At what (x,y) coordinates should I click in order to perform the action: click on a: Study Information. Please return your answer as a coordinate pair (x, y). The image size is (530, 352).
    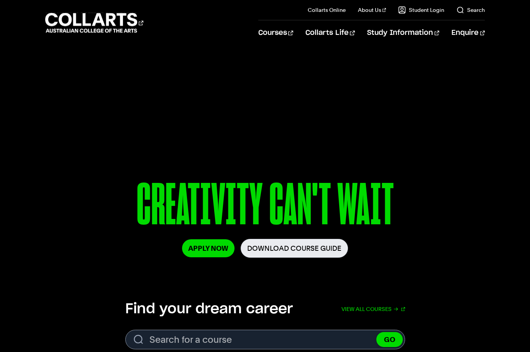
    Looking at the image, I should click on (403, 33).